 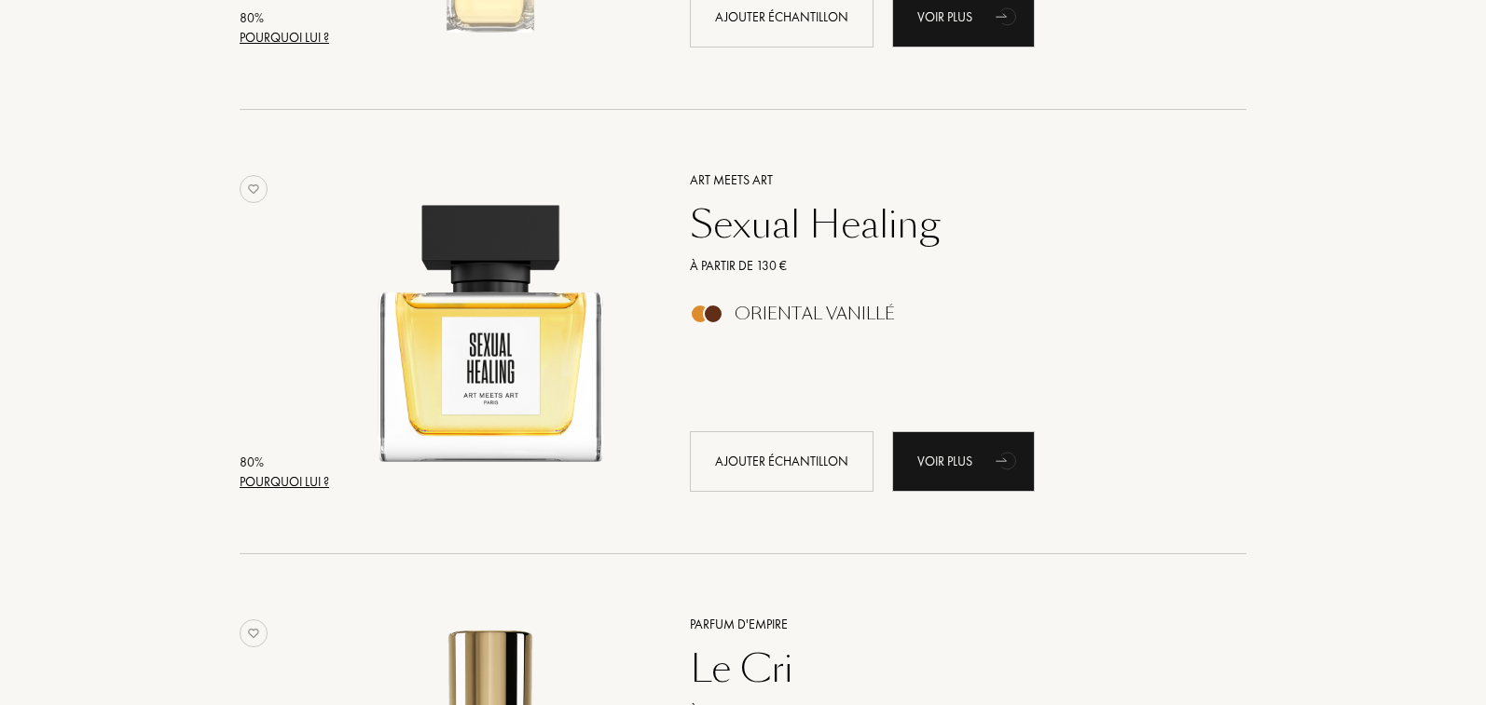 What do you see at coordinates (947, 225) in the screenshot?
I see `a: Sexual Healing` at bounding box center [947, 225].